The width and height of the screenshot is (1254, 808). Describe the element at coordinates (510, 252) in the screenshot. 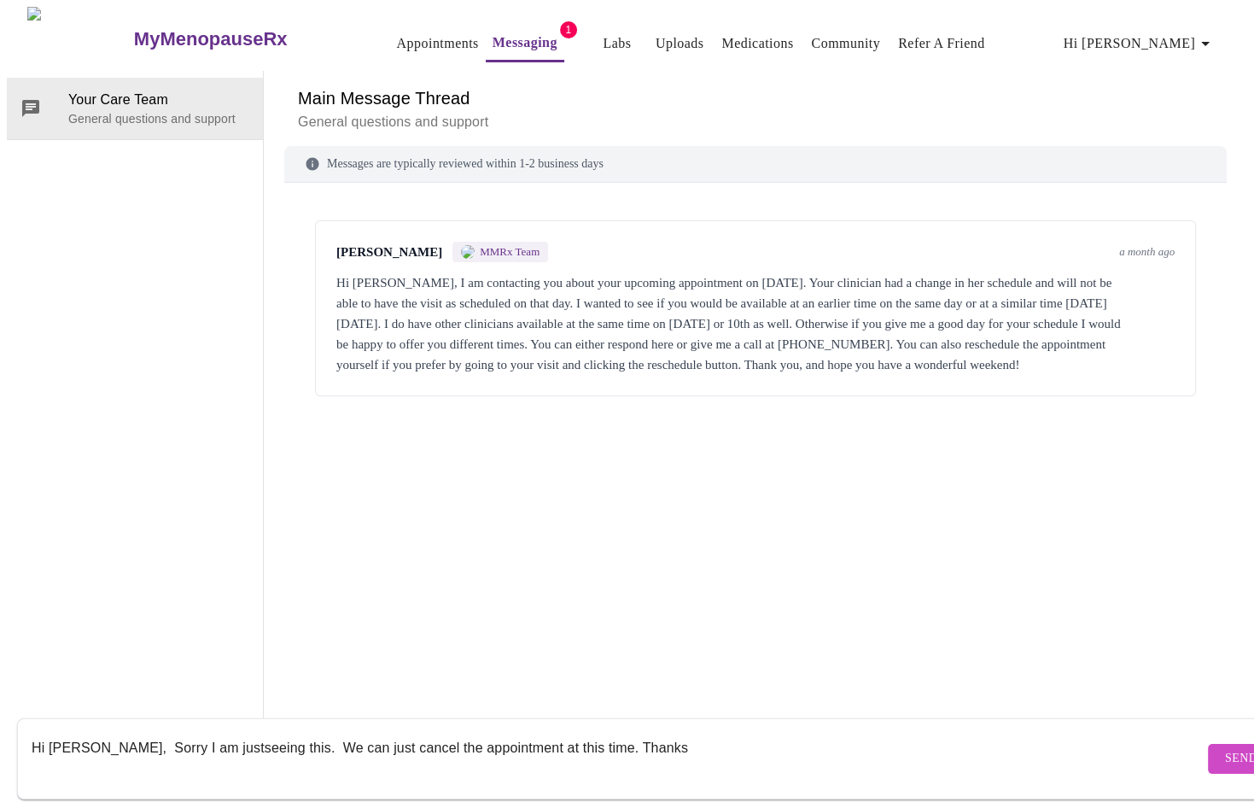

I see `span: MMRx Team` at that location.